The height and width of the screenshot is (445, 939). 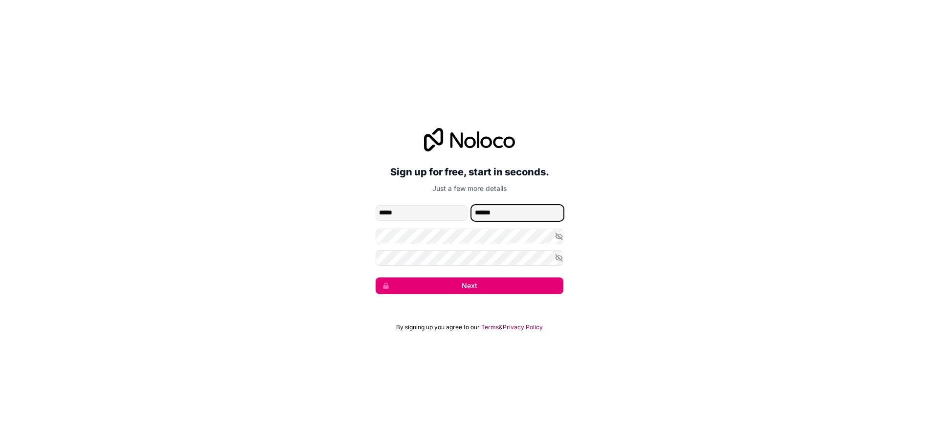 I want to click on p: Just a few more details, so click(x=469, y=189).